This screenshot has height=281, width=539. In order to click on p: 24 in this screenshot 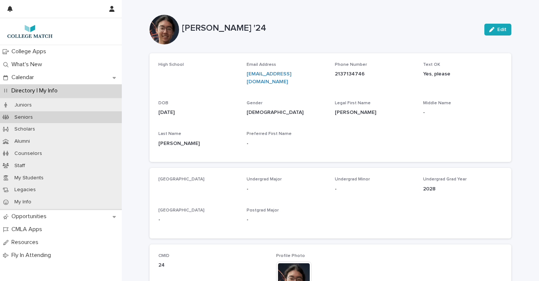, I will do `click(213, 265)`.